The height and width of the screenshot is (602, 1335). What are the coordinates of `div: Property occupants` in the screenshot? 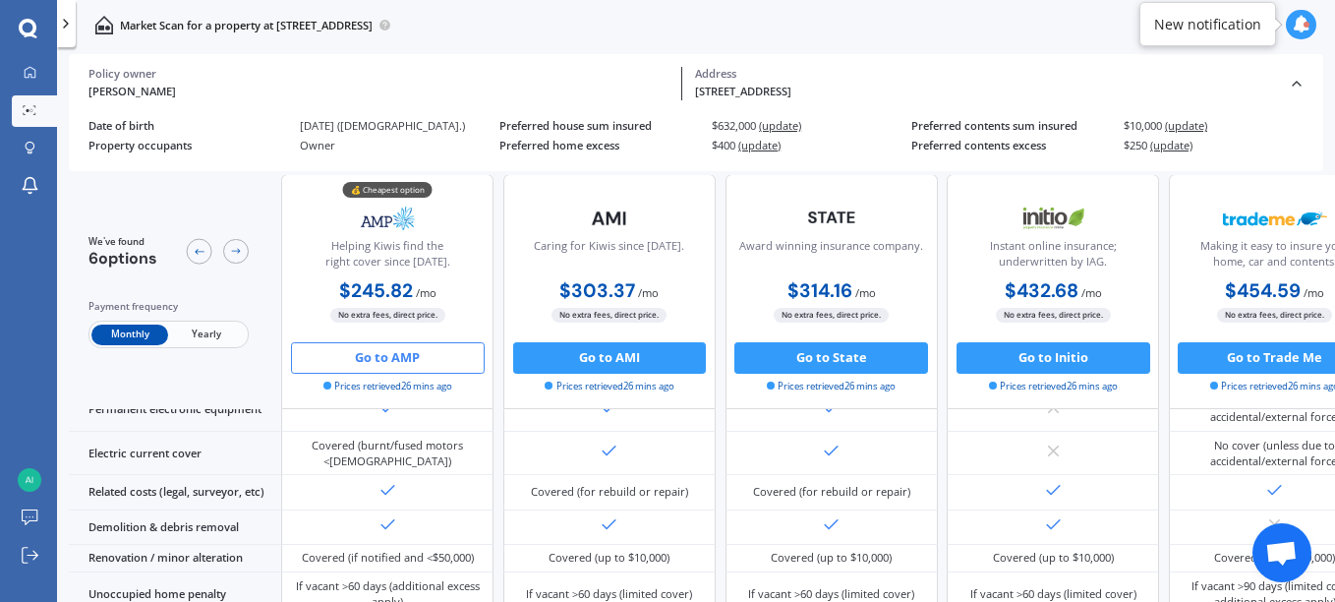 It's located at (188, 145).